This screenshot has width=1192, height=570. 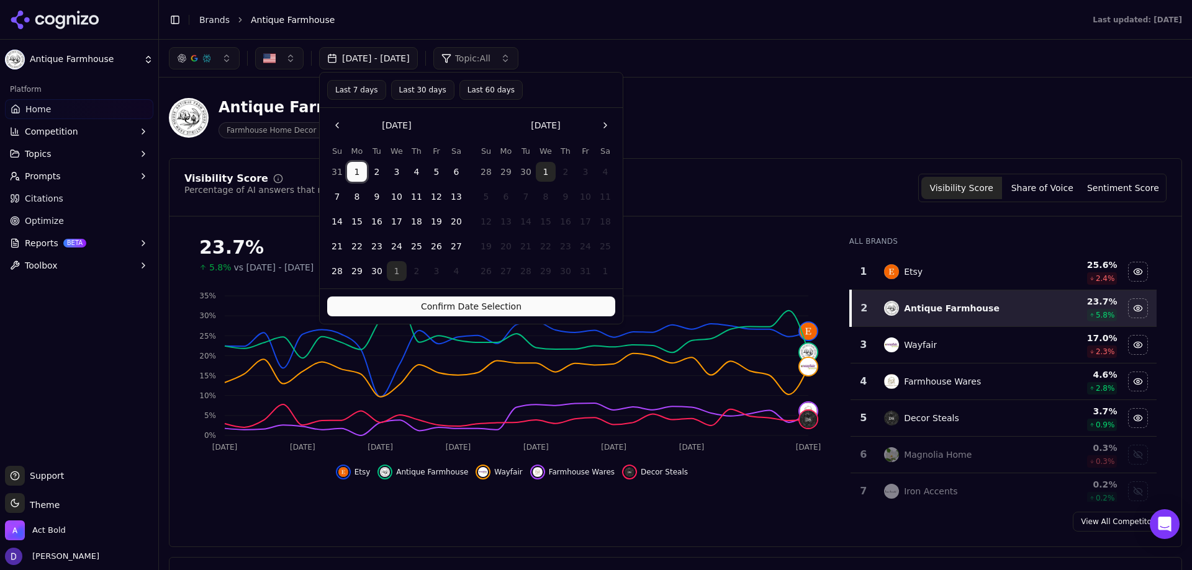 What do you see at coordinates (362, 472) in the screenshot?
I see `span: Etsy` at bounding box center [362, 472].